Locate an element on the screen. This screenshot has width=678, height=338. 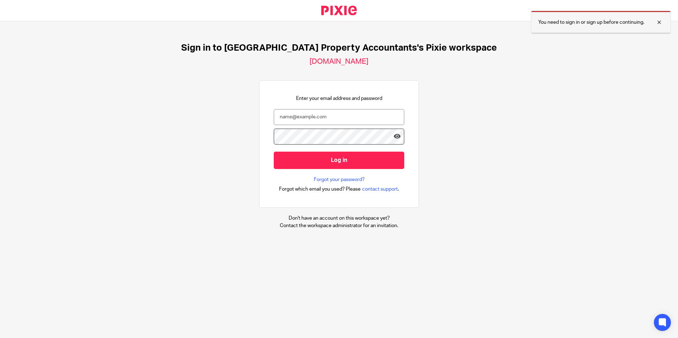
a: Forgot your password? is located at coordinates (339, 180).